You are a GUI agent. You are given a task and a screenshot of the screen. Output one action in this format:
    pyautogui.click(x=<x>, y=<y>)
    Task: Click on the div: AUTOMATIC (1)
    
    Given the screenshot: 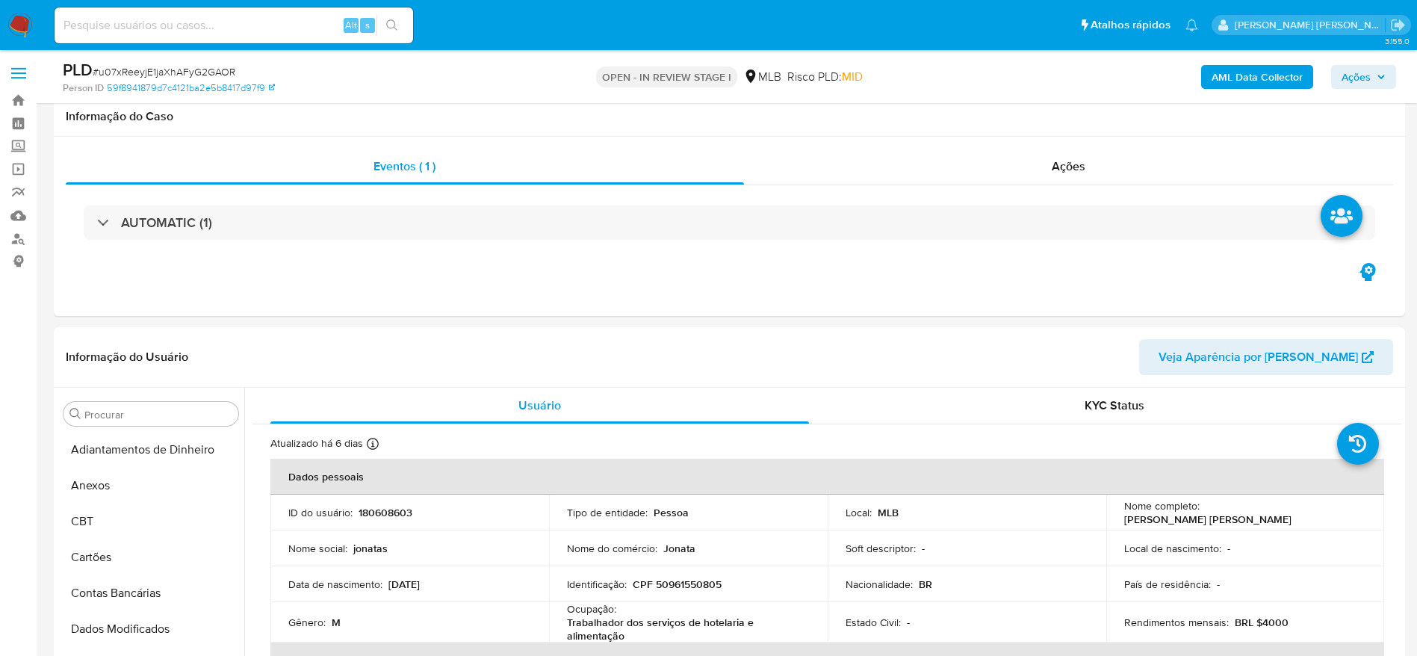 What is the action you would take?
    pyautogui.click(x=729, y=223)
    